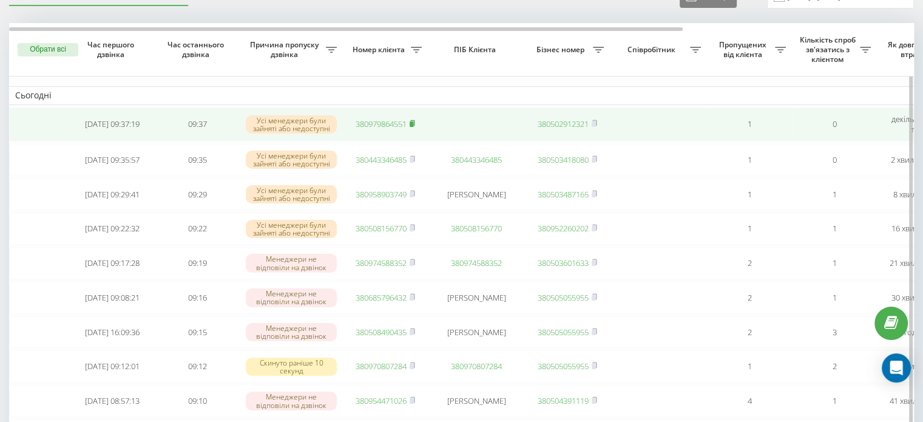 The width and height of the screenshot is (923, 422). I want to click on a: 380954471026, so click(381, 401).